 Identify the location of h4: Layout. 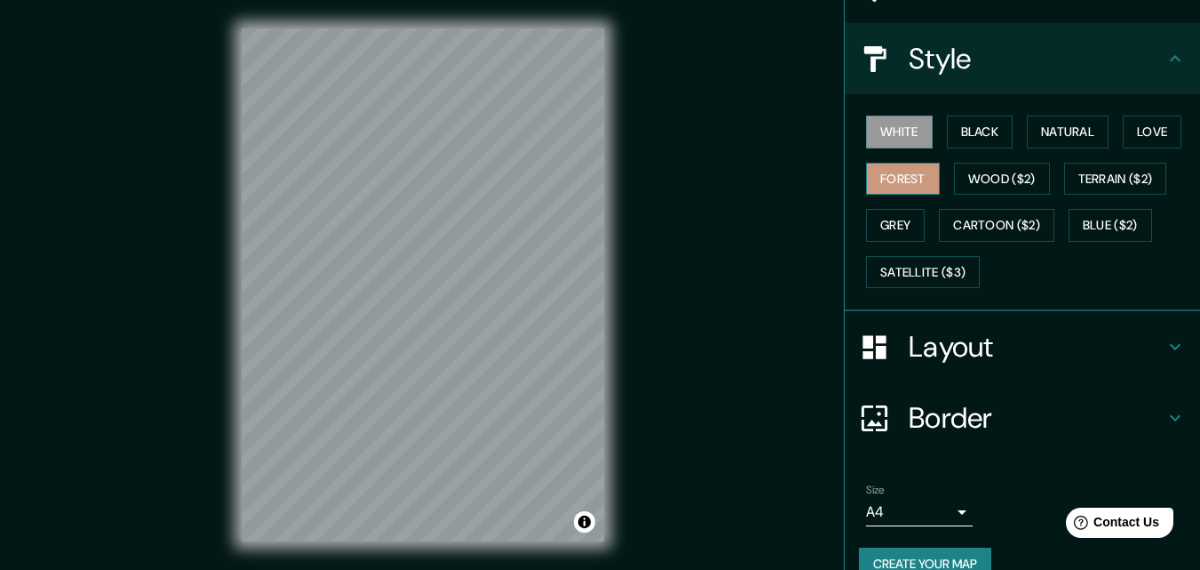
(1037, 347).